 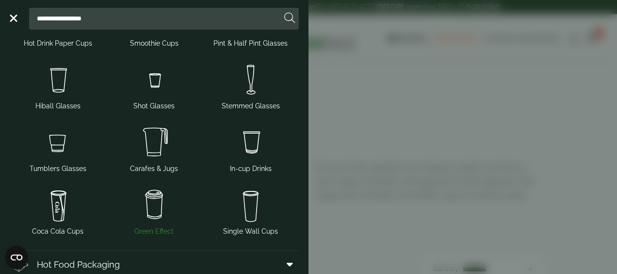 I want to click on img: Stemmed_glass.svg, so click(x=250, y=80).